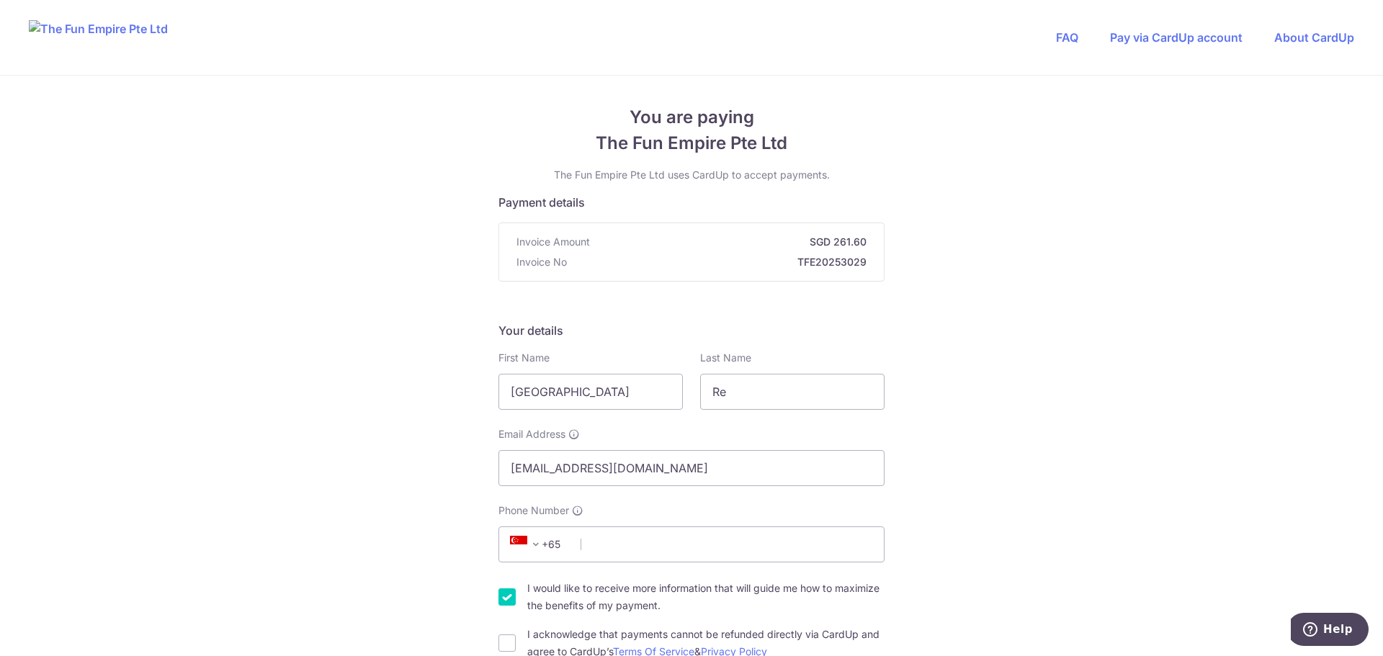 This screenshot has width=1383, height=656. Describe the element at coordinates (691, 175) in the screenshot. I see `p: The Fun Empire Pte Ltd uses CardUp to accept payments.` at that location.